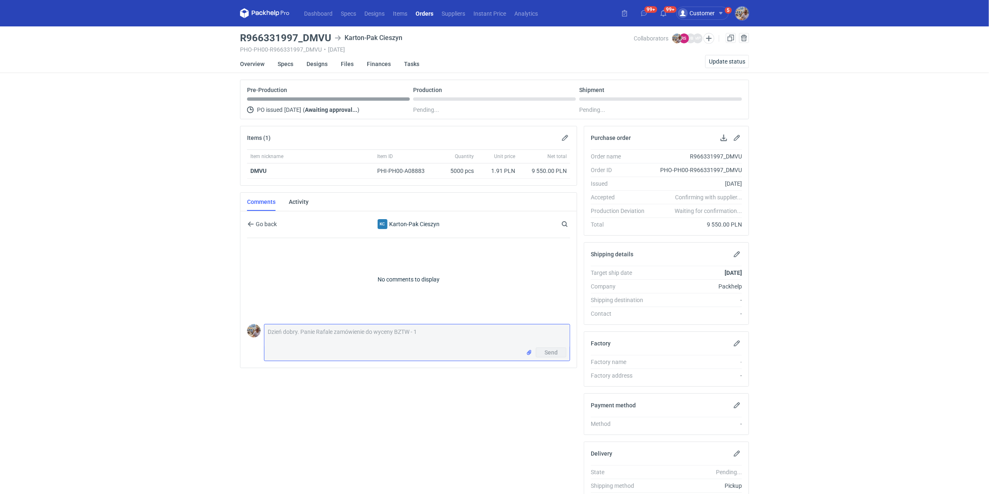 The height and width of the screenshot is (494, 989). I want to click on em: Confirming with supplier..., so click(708, 197).